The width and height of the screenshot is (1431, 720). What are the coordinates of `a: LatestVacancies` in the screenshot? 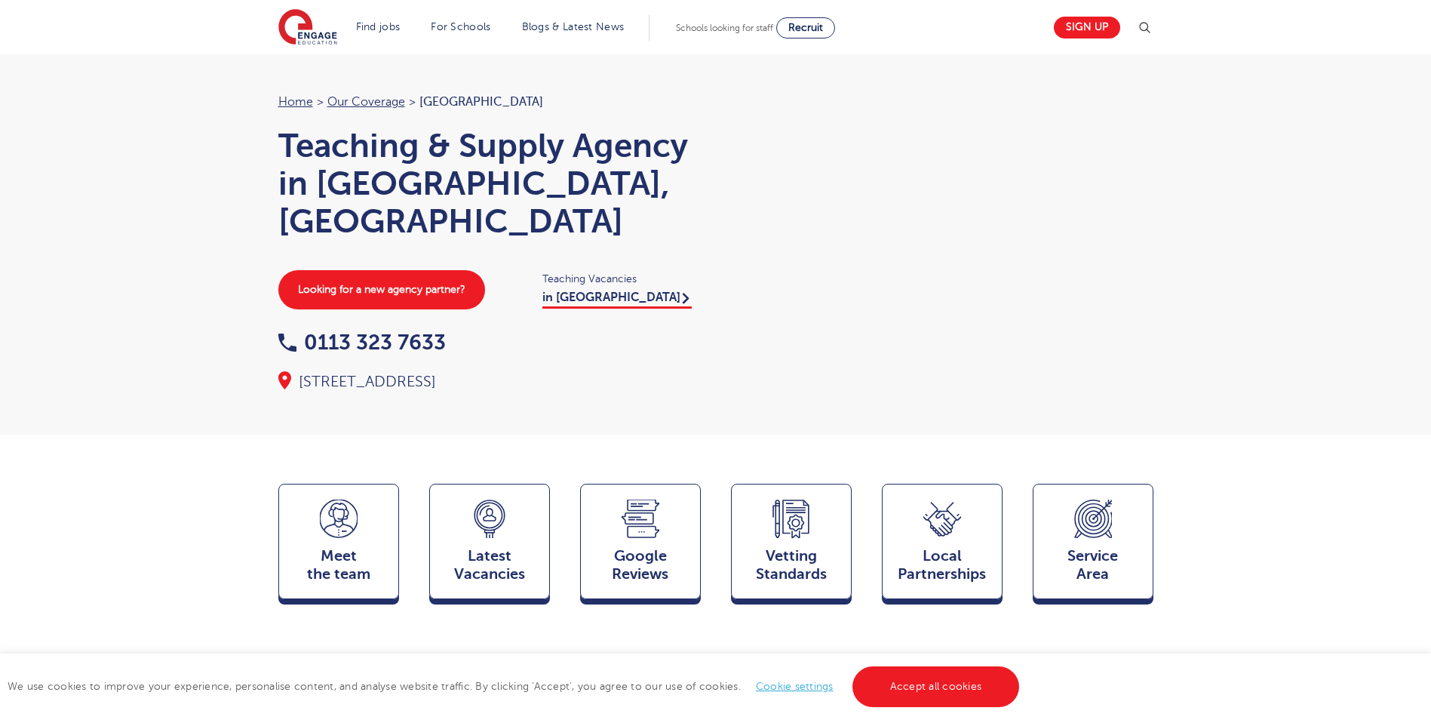 It's located at (490, 545).